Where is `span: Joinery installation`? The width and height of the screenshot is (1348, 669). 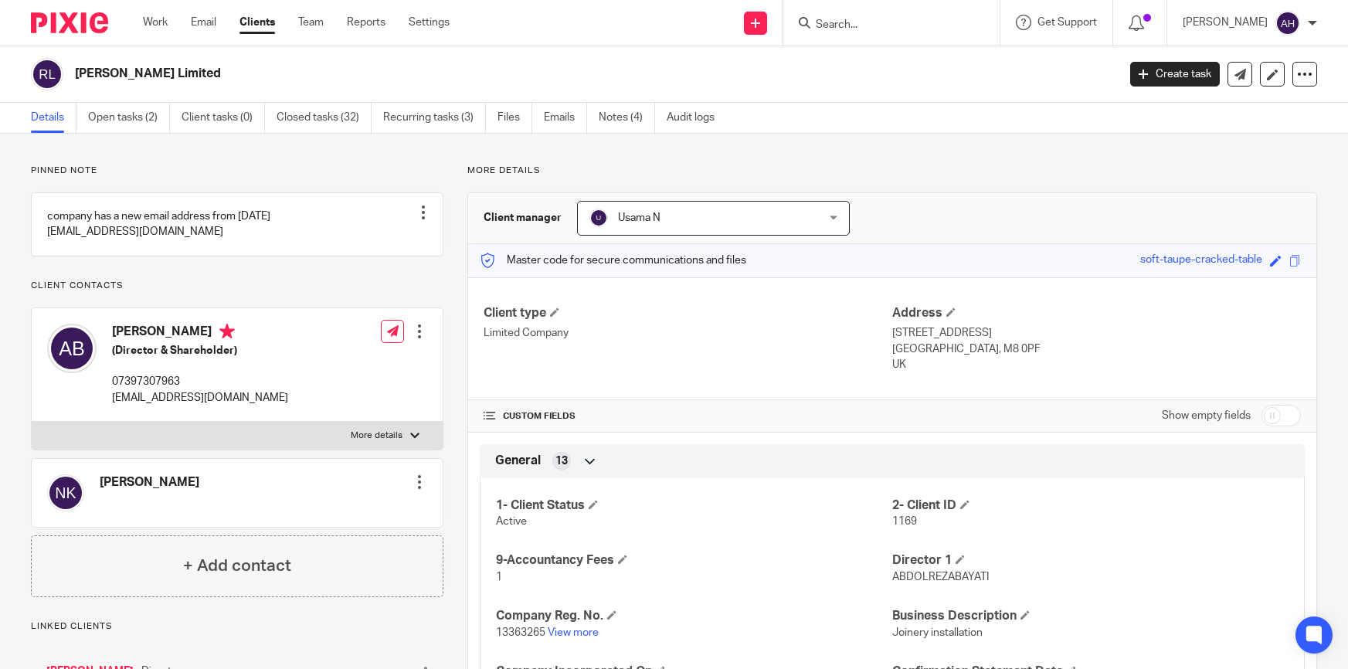 span: Joinery installation is located at coordinates (937, 633).